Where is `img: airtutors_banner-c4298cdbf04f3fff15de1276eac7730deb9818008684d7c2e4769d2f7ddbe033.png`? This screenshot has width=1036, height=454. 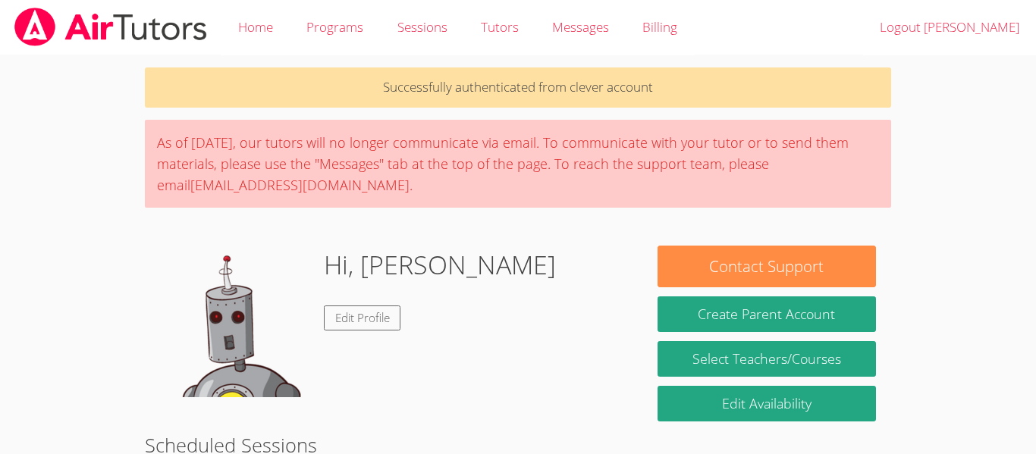
img: airtutors_banner-c4298cdbf04f3fff15de1276eac7730deb9818008684d7c2e4769d2f7ddbe033.png is located at coordinates (111, 27).